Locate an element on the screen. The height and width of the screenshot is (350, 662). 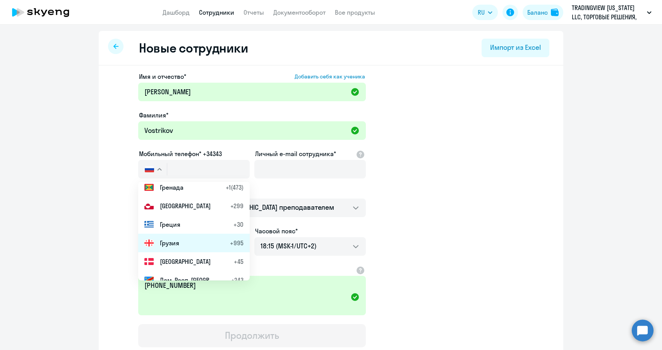
div: Импорт из Excel is located at coordinates (515, 48).